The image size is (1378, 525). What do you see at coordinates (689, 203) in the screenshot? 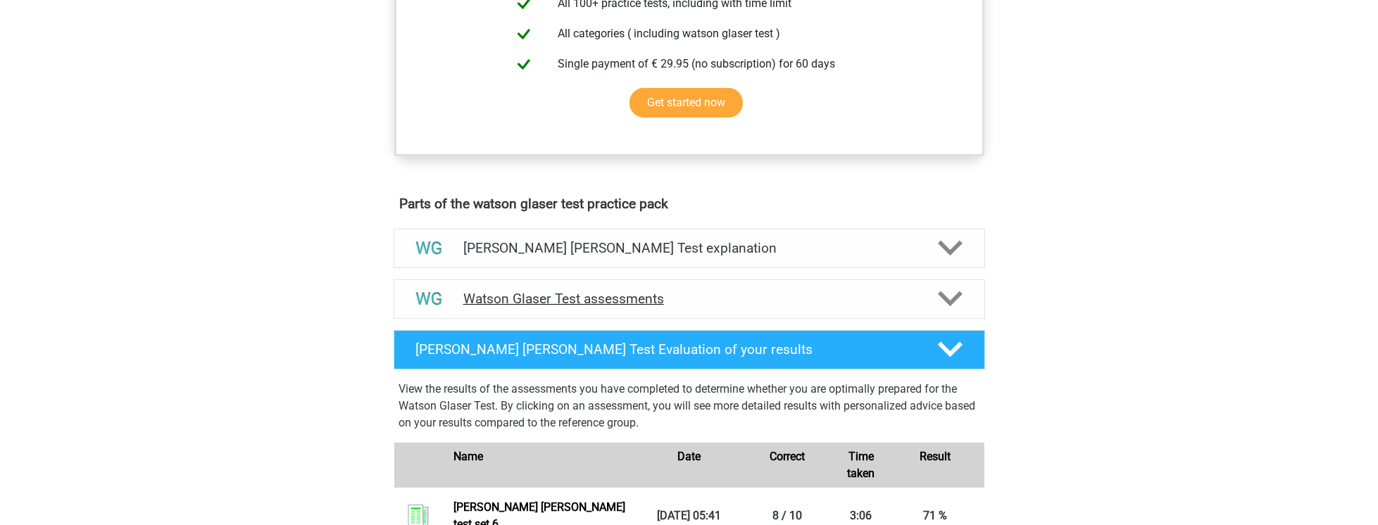
I see `h4: Parts of the watson glaser test practice pack` at bounding box center [689, 203].